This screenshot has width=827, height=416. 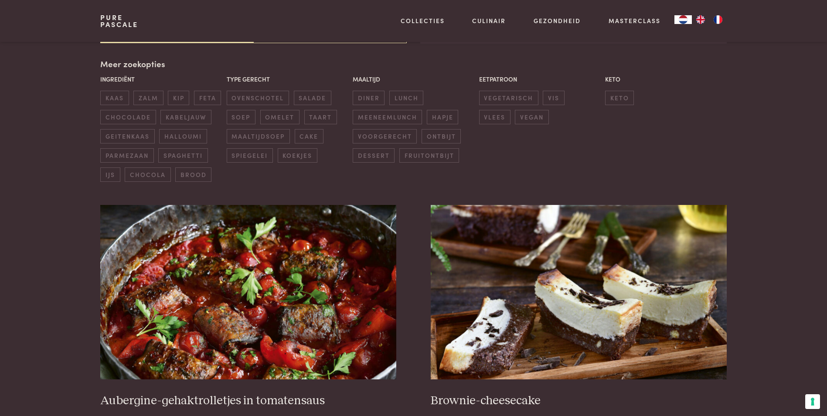 What do you see at coordinates (718, 20) in the screenshot?
I see `a: FR` at bounding box center [718, 20].